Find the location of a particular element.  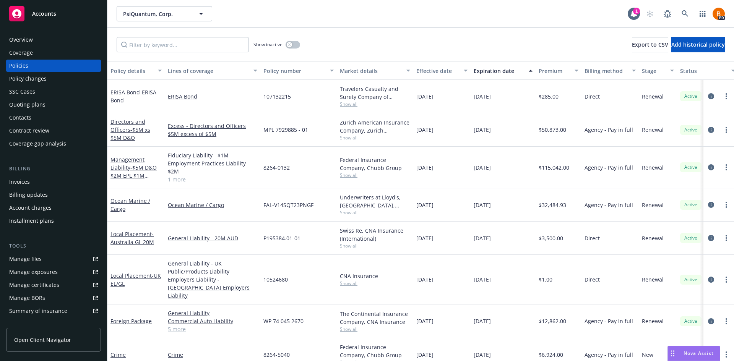

div: Billing is located at coordinates (54, 169).